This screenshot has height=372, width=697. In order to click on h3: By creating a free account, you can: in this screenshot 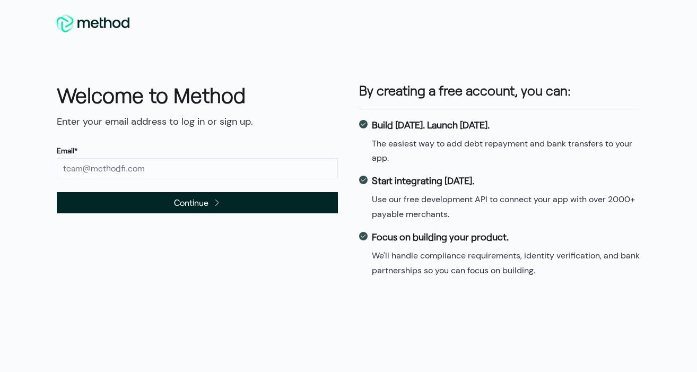, I will do `click(499, 90)`.